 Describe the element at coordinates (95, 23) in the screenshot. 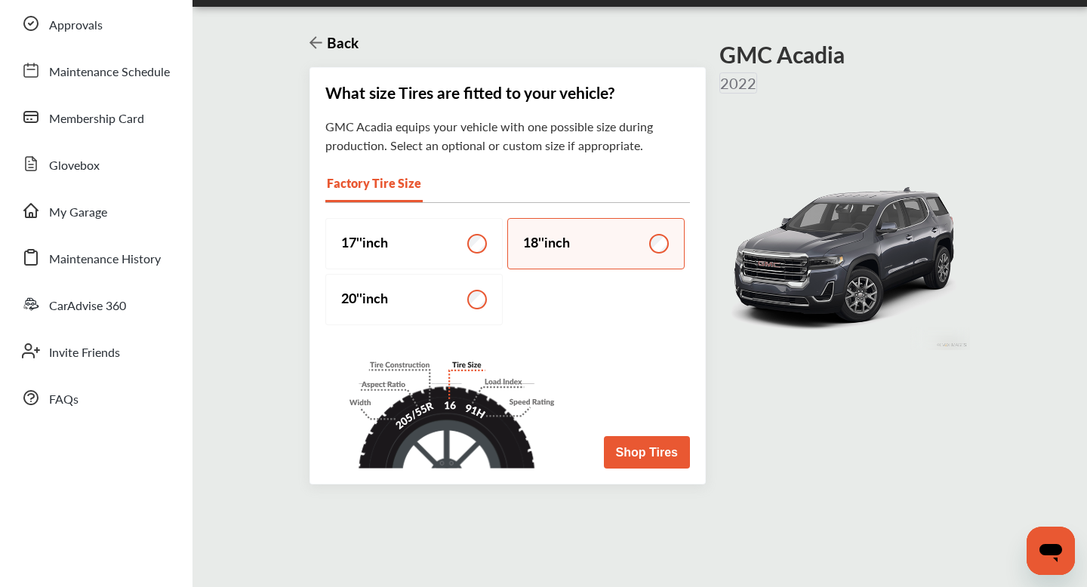

I see `a: Approvals` at that location.